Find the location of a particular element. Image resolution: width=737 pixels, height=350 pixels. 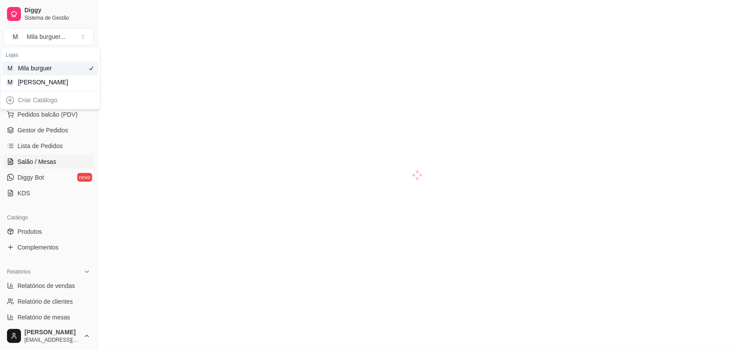

span: Pedidos balcão (PDV) is located at coordinates (48, 114).